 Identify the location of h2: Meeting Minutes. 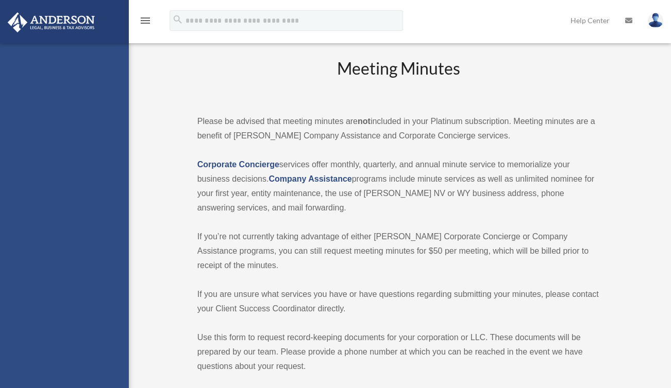
(399, 78).